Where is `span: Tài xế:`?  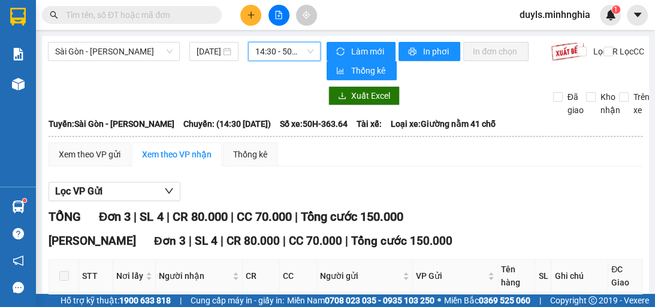 span: Tài xế: is located at coordinates (369, 124).